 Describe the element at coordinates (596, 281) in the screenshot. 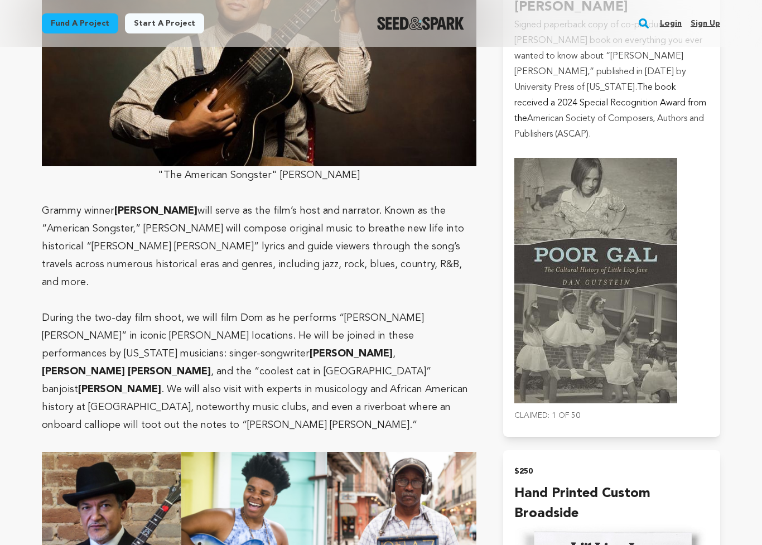

I see `img: 1683085984-Poor%20Gal.jpg` at that location.